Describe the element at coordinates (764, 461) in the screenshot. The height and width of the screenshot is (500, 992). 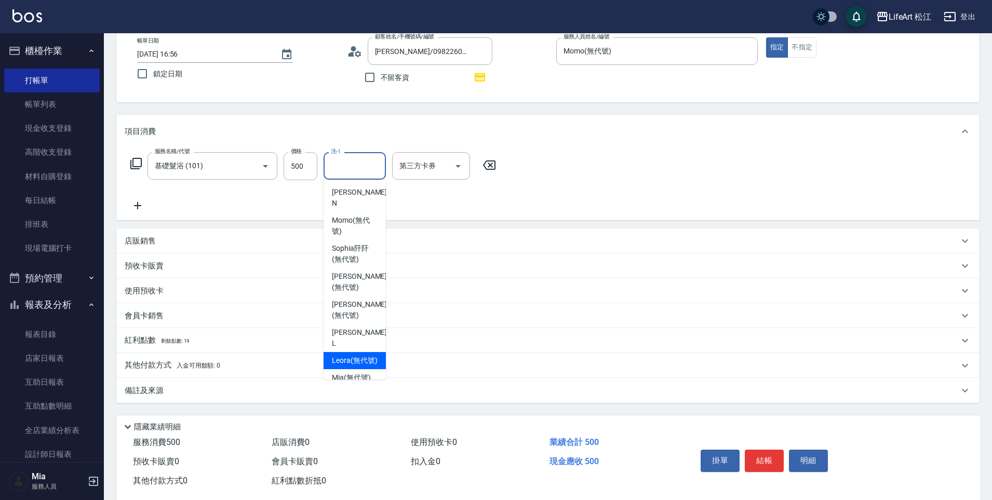
I see `button: 結帳` at that location.